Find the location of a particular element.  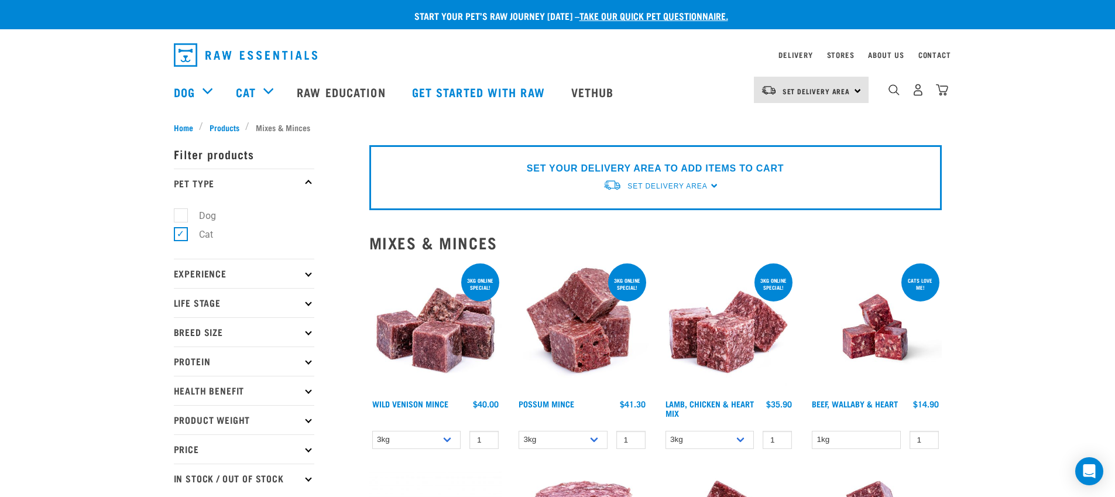

a: Home is located at coordinates (187, 127).